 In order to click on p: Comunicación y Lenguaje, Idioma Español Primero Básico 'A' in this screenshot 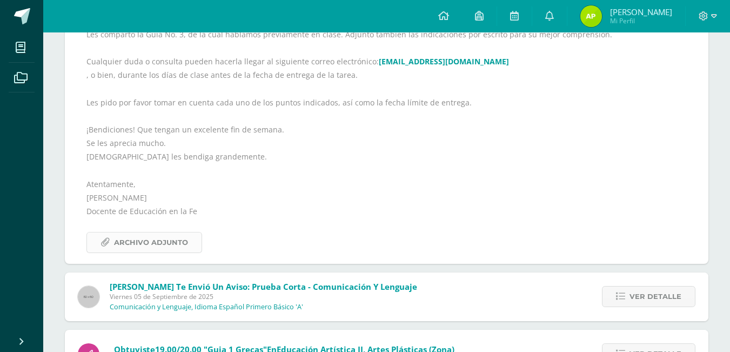, I will do `click(206, 307)`.